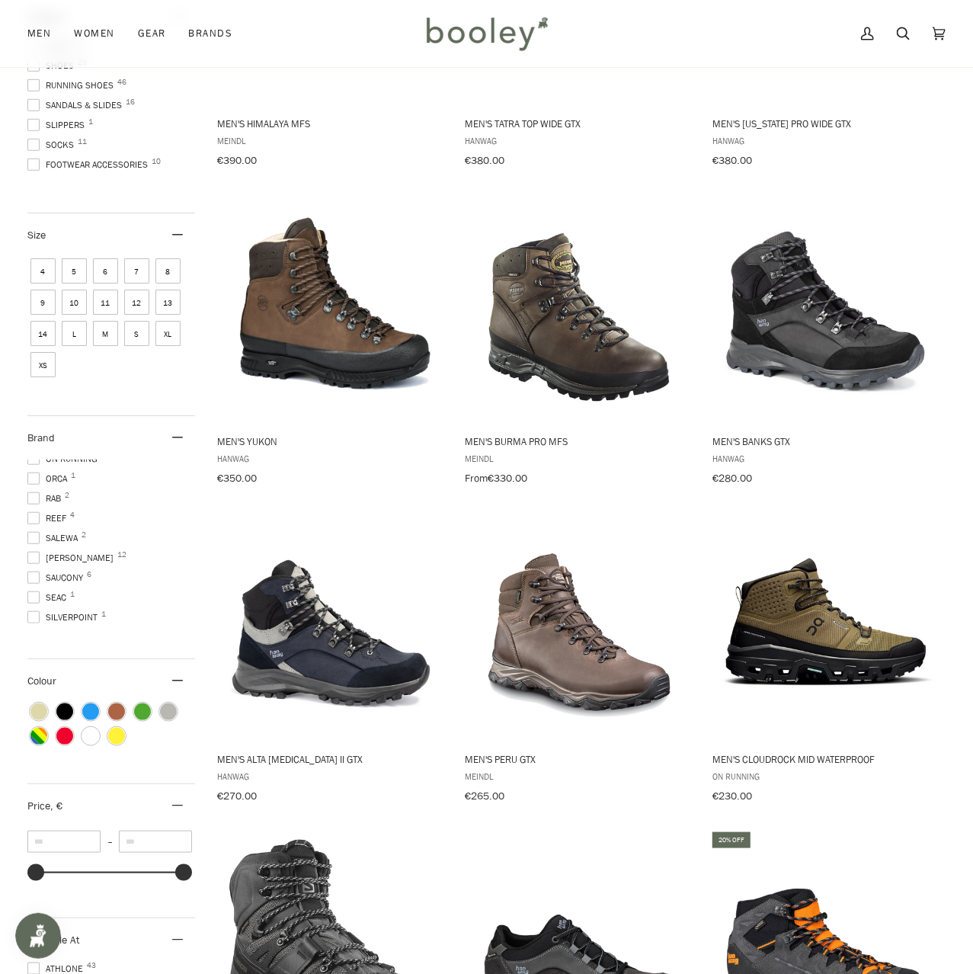 Image resolution: width=973 pixels, height=974 pixels. What do you see at coordinates (117, 712) in the screenshot?
I see `span: Colour: Brown` at bounding box center [117, 712].